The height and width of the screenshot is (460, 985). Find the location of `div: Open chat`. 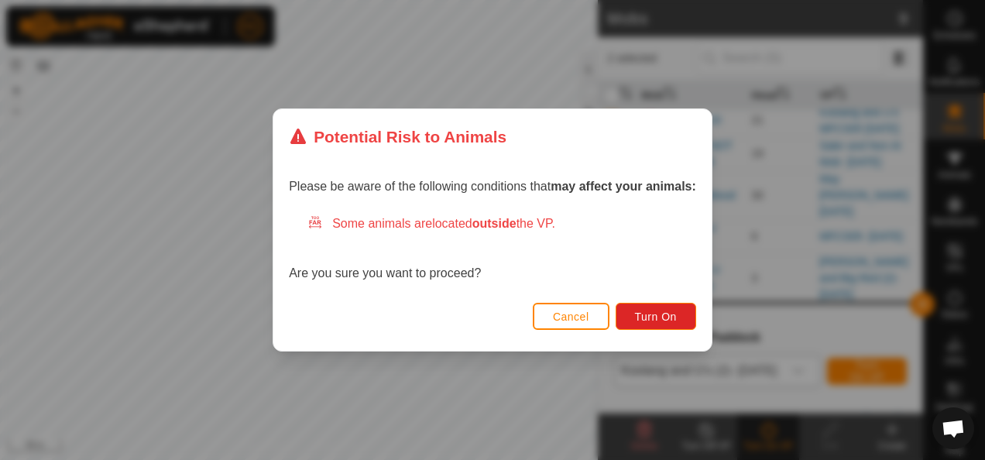

div: Open chat is located at coordinates (953, 428).